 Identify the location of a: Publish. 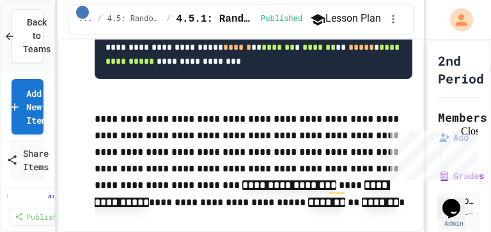
(36, 217).